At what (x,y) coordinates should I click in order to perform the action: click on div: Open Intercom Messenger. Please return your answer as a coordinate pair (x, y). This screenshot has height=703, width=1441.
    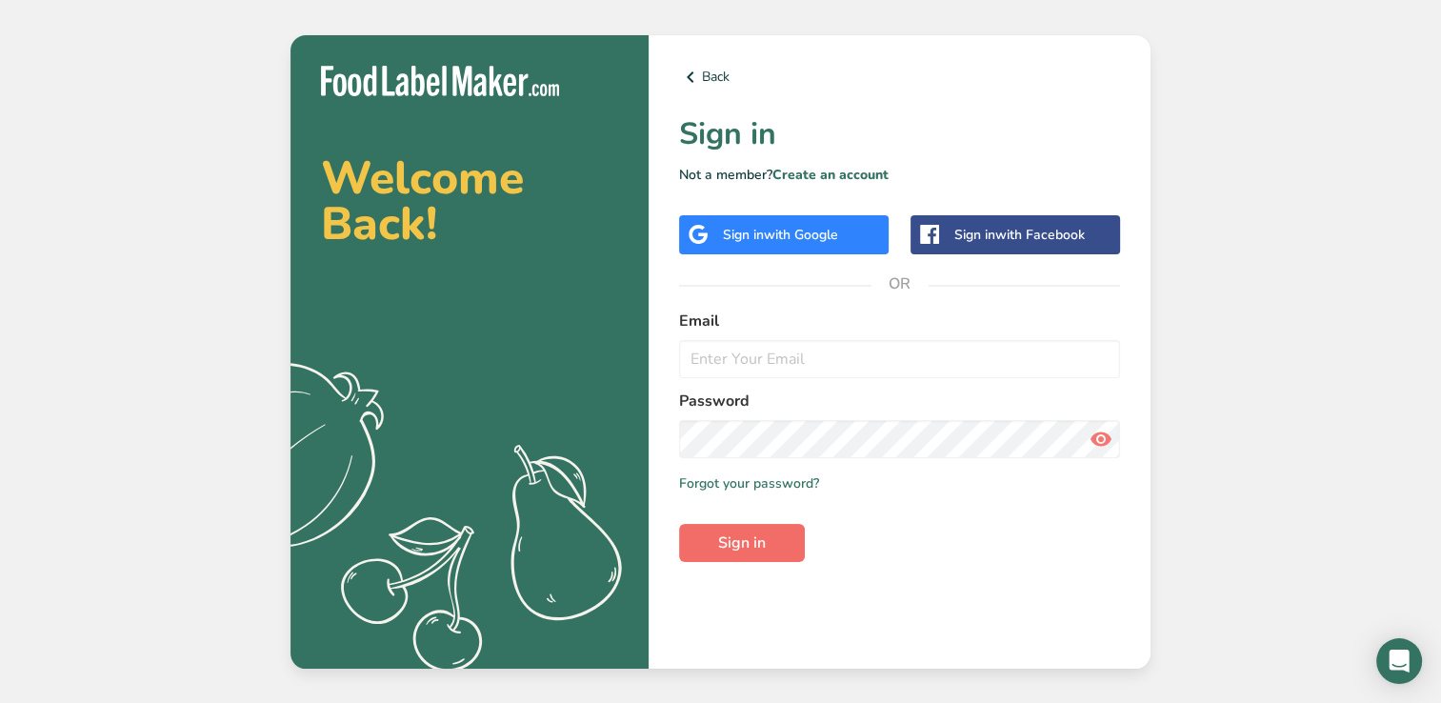
    Looking at the image, I should click on (1399, 661).